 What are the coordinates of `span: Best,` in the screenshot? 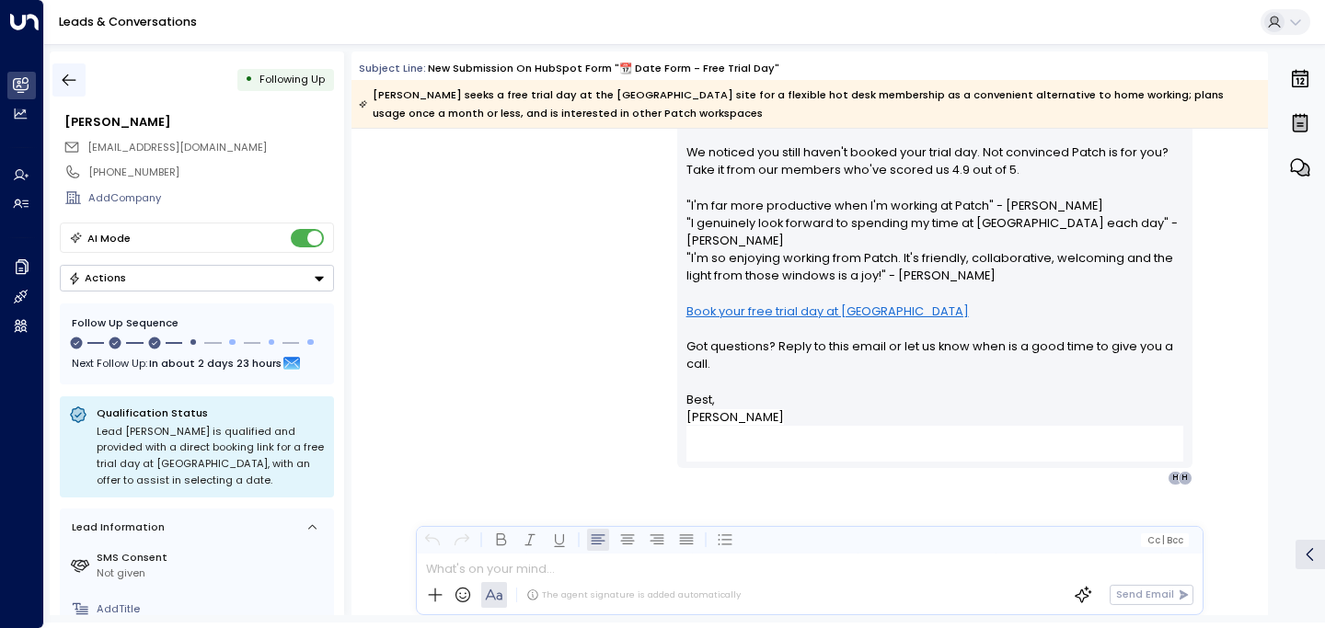 It's located at (700, 399).